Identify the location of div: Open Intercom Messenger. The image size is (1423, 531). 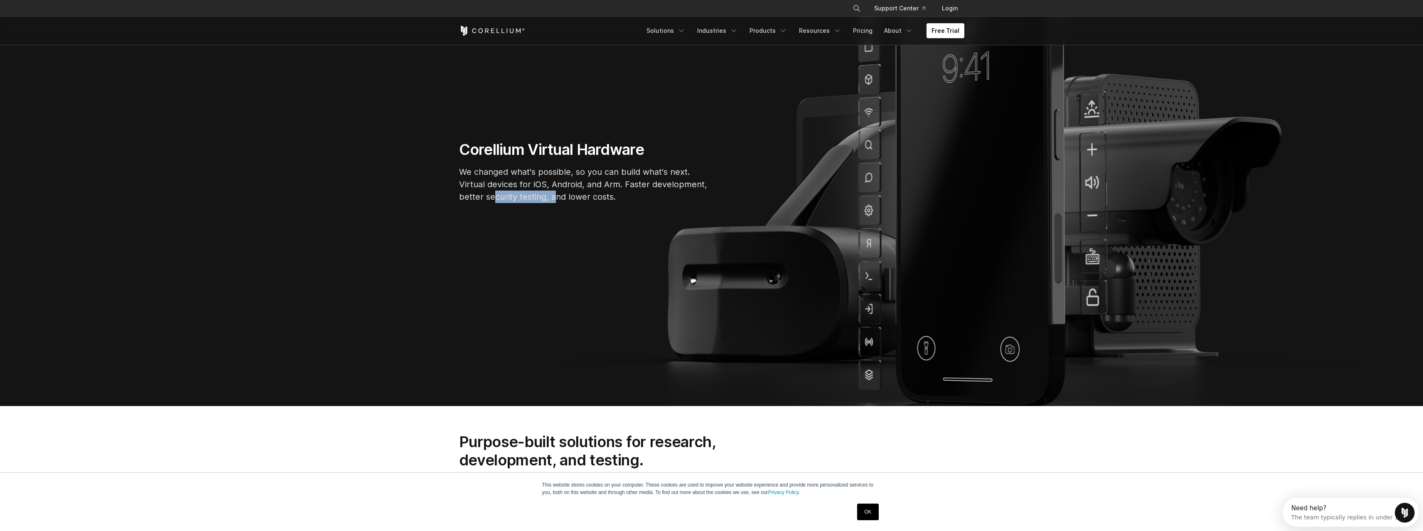
(74, 15).